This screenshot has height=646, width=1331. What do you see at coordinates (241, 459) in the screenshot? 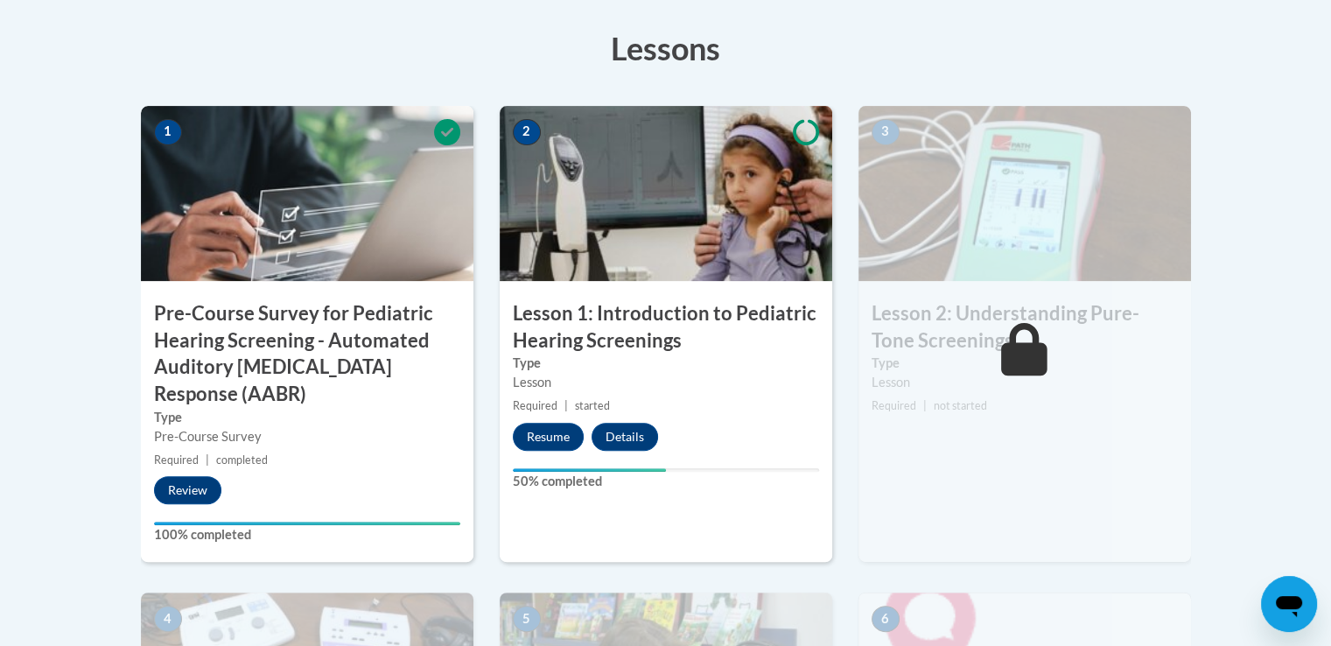
I see `span: completed` at bounding box center [241, 459].